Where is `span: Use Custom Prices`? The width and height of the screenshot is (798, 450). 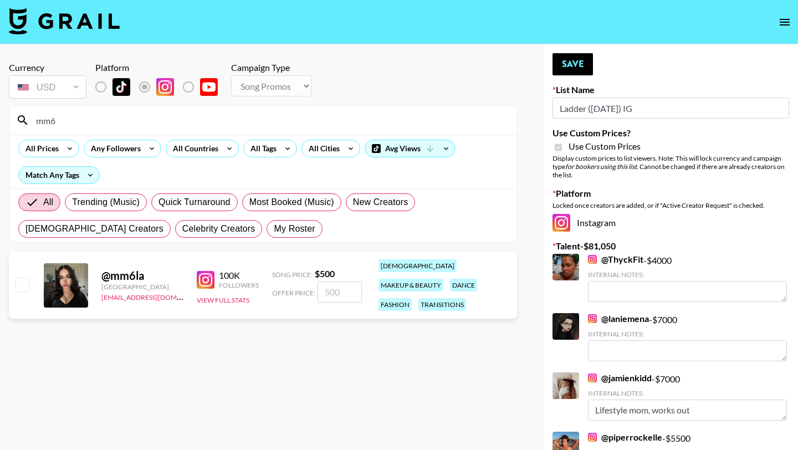
span: Use Custom Prices is located at coordinates (605, 146).